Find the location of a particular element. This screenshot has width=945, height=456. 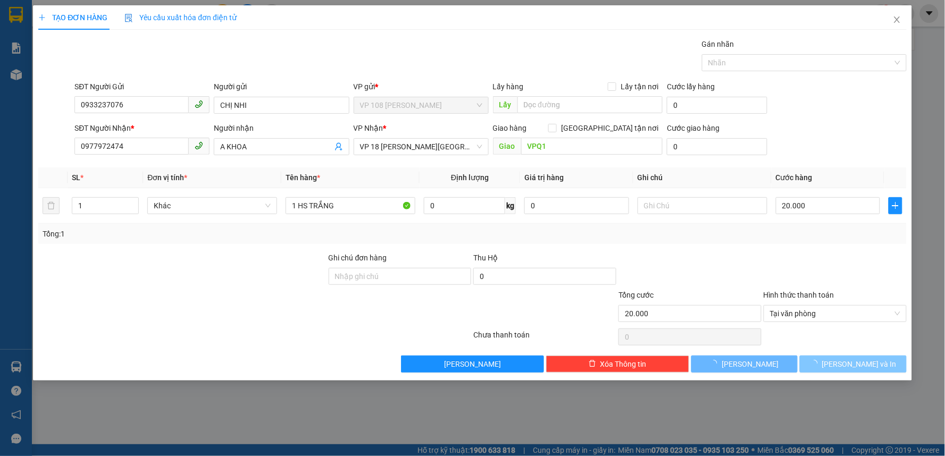

span: VP 108 Lê Hồng Phong - Vũng Tàu is located at coordinates (421, 105).